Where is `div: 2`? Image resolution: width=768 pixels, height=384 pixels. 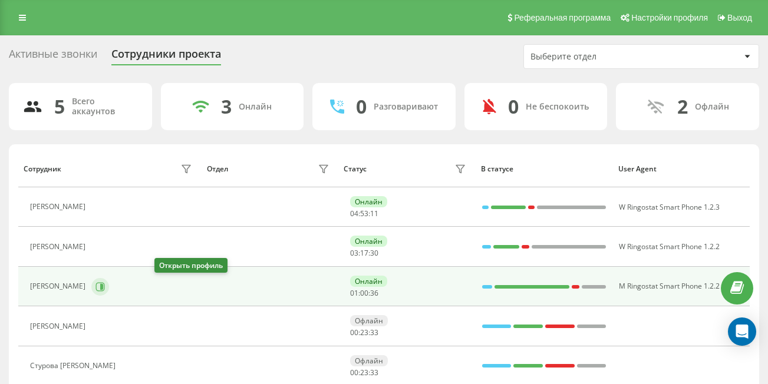 div: 2 is located at coordinates (682, 107).